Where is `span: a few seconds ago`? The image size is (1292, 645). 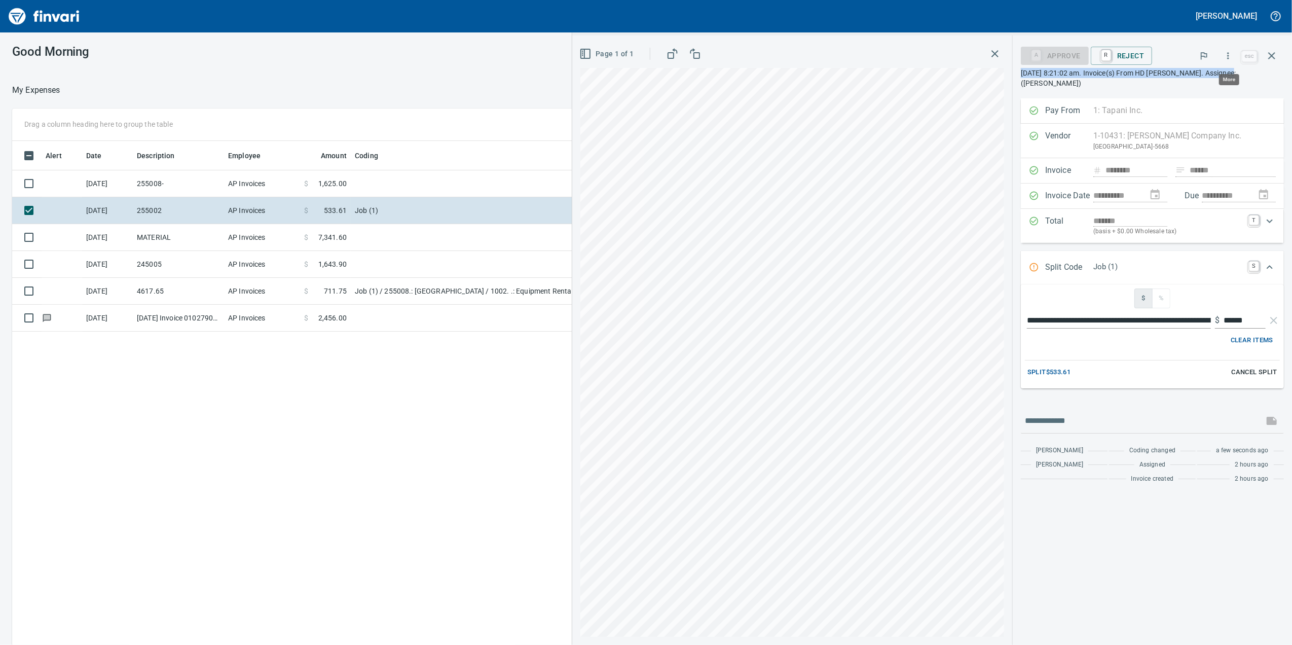
span: a few seconds ago is located at coordinates (1242, 451).